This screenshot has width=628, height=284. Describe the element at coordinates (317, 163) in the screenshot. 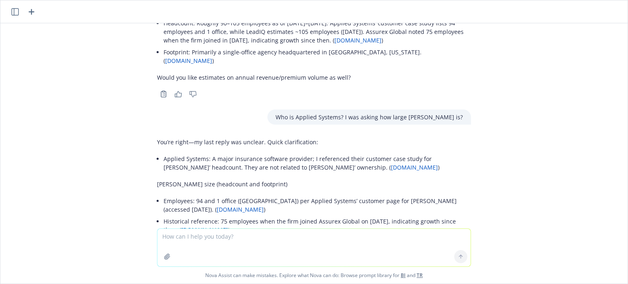

I see `li: Applied Systems: A major insurance software provider; I referenced their customer case study for ...` at that location.